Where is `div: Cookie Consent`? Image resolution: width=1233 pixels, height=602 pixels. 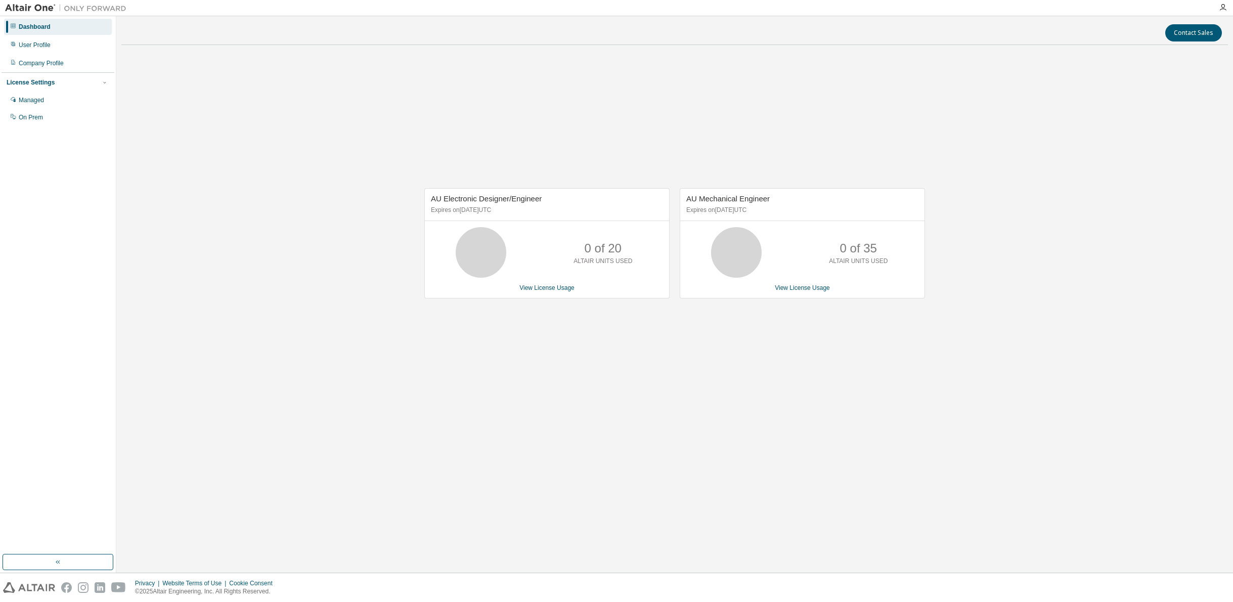 div: Cookie Consent is located at coordinates (253, 583).